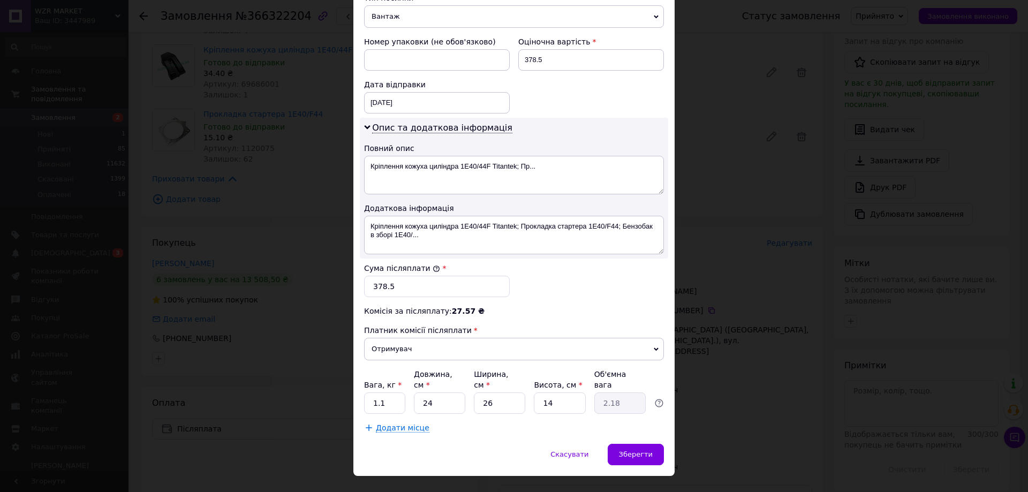 The height and width of the screenshot is (492, 1028). Describe the element at coordinates (442, 128) in the screenshot. I see `span: Опис та додаткова інформація` at that location.